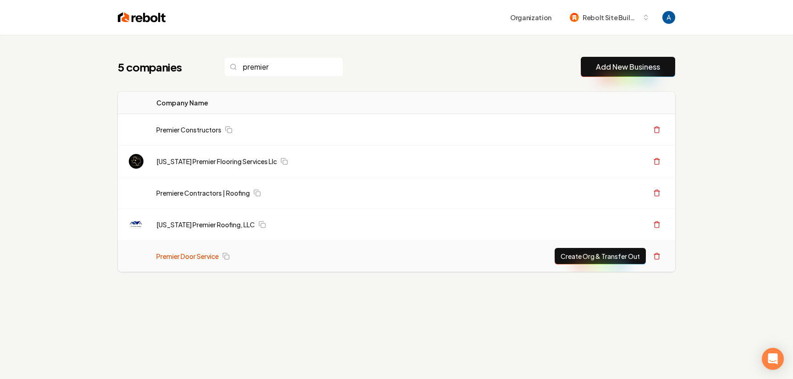  What do you see at coordinates (669, 17) in the screenshot?
I see `button: Open user button` at bounding box center [669, 17].